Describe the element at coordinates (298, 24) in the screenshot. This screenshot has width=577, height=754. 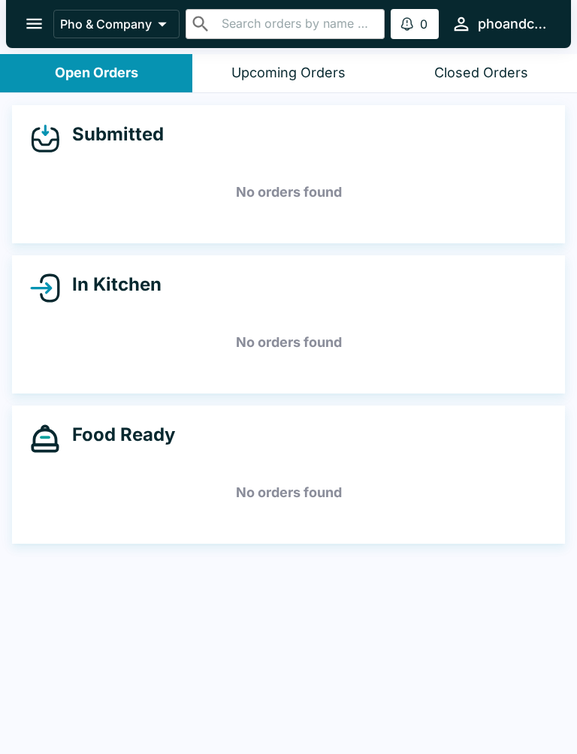
I see `input: Search orders by name or phone number` at that location.